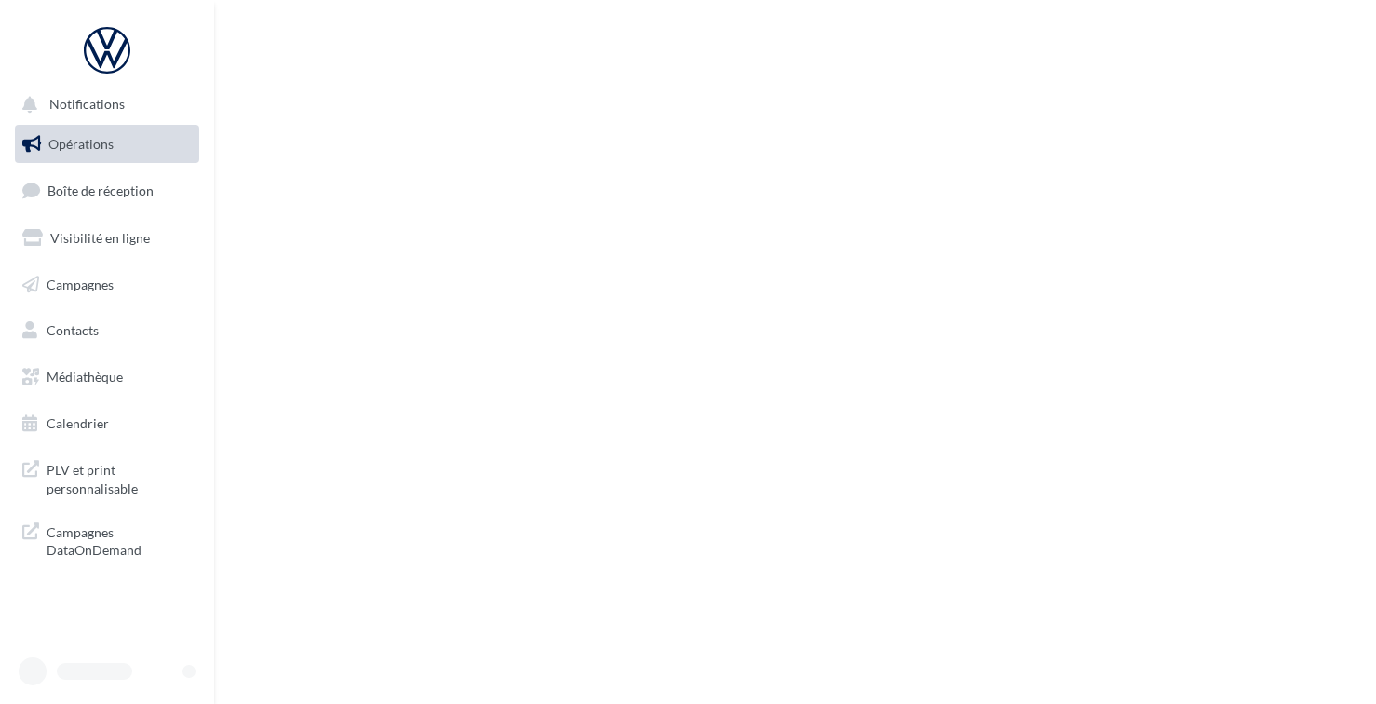  What do you see at coordinates (119, 477) in the screenshot?
I see `span: PLV et print personnalisable` at bounding box center [119, 477].